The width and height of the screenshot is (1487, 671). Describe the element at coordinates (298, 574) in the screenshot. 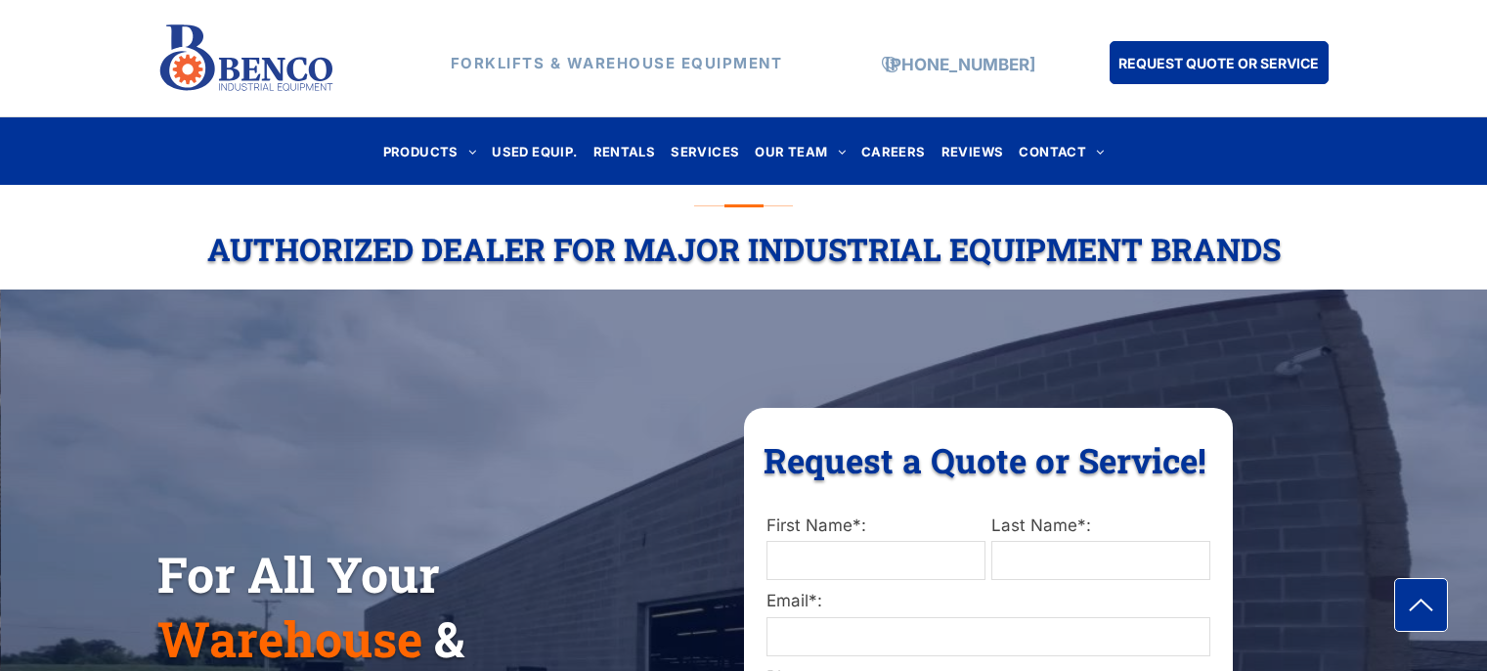

I see `span: For All Your` at that location.